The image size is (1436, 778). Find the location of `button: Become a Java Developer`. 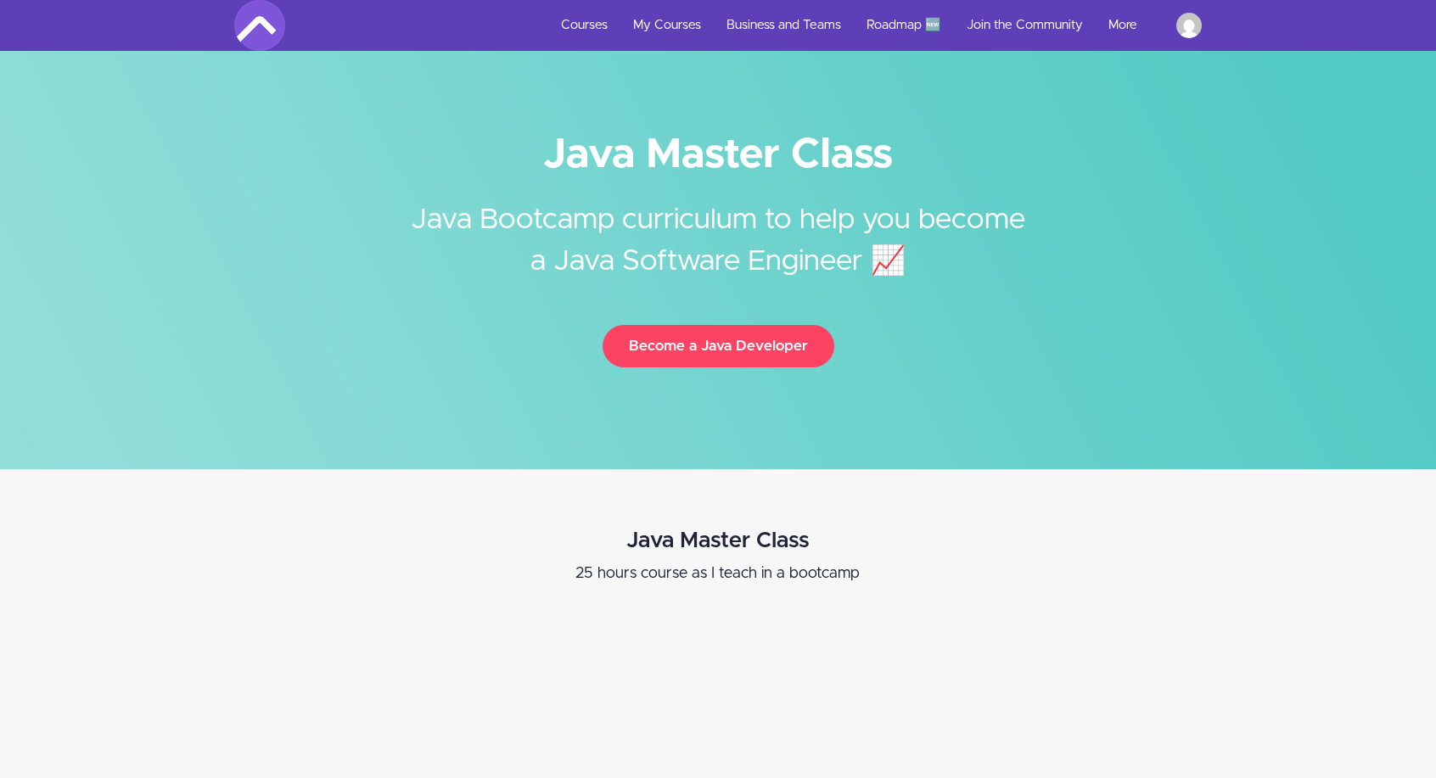

button: Become a Java Developer is located at coordinates (718, 346).